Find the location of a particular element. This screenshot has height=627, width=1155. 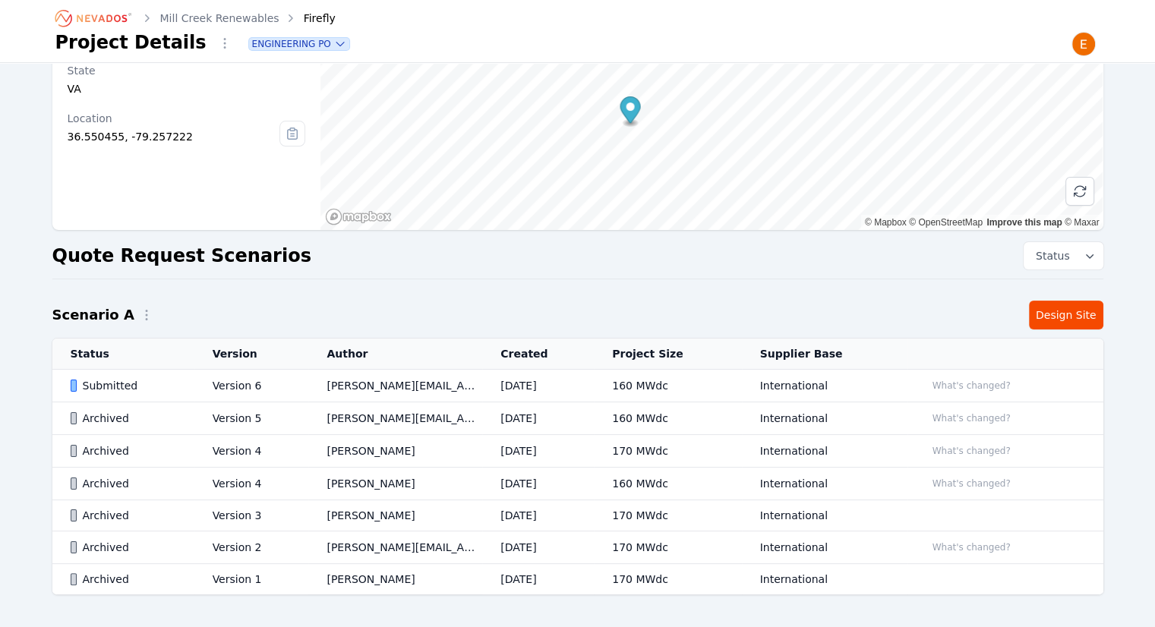

h2: Scenario A is located at coordinates (93, 315).